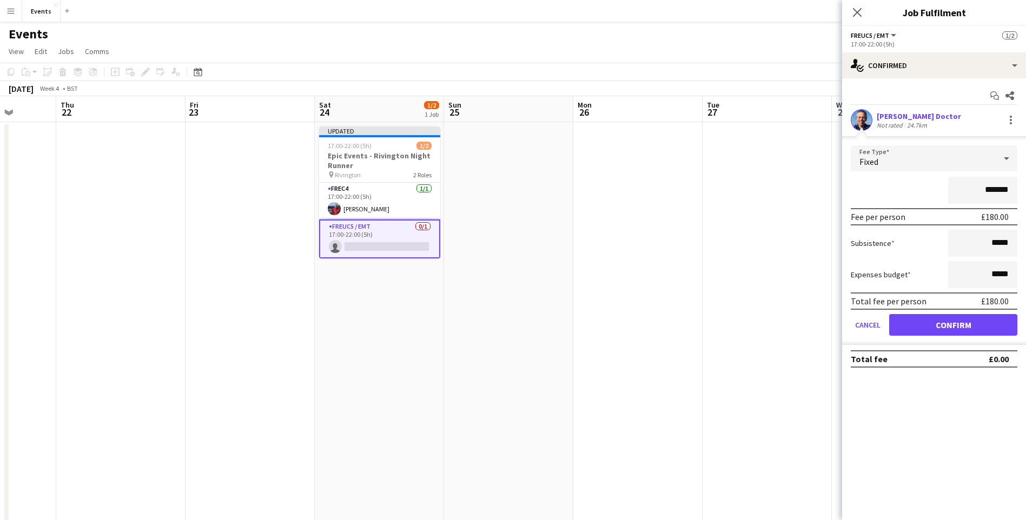 The image size is (1026, 520). Describe the element at coordinates (874, 35) in the screenshot. I see `button: FREUC5 / EMT` at that location.